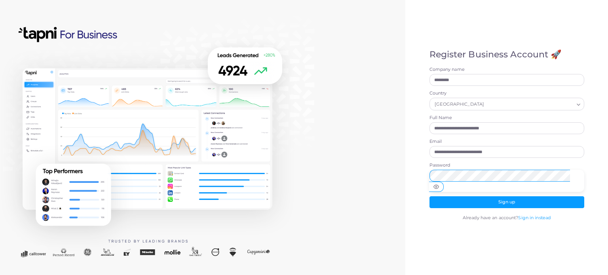 This screenshot has width=608, height=275. Describe the element at coordinates (490, 218) in the screenshot. I see `span: Already have an account?` at that location.